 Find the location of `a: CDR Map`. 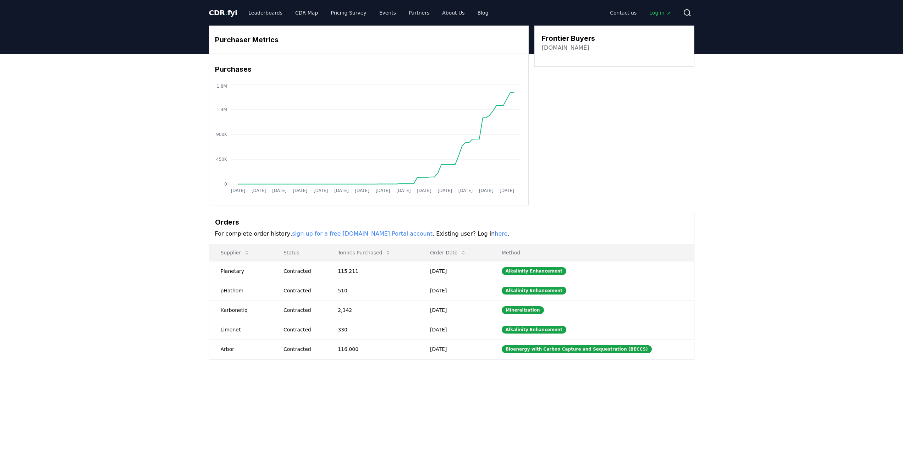

a: CDR Map is located at coordinates (307, 13).